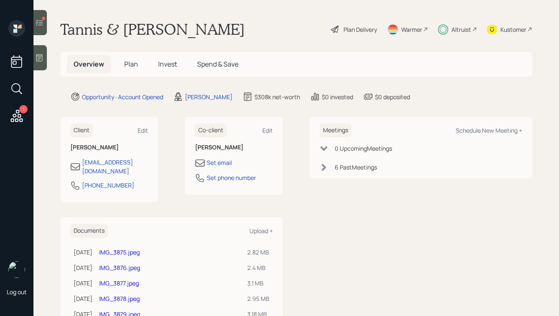  Describe the element at coordinates (120, 267) in the screenshot. I see `a: IMG_3876.jpeg` at that location.